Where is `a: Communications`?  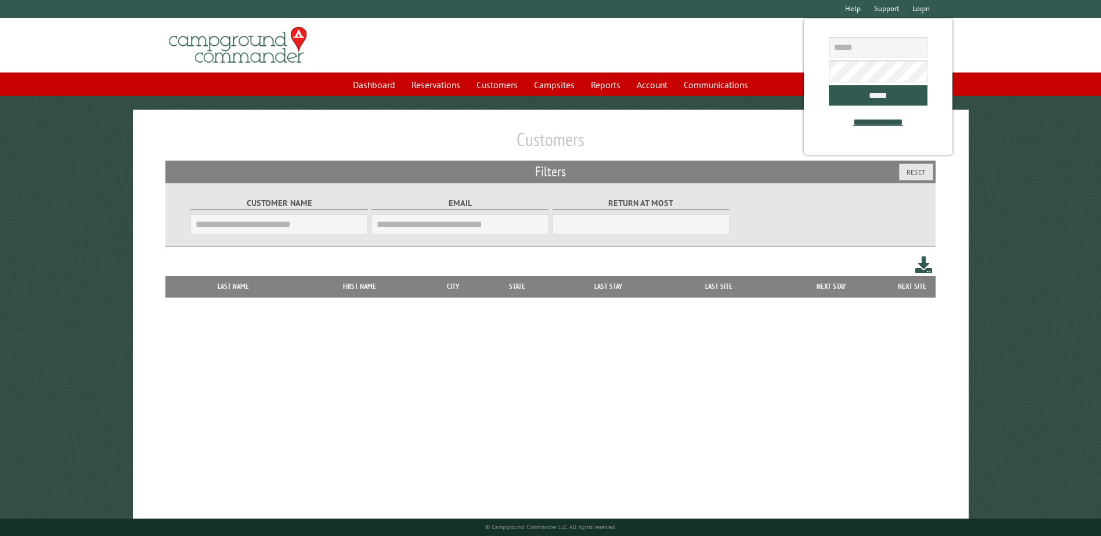
a: Communications is located at coordinates (716, 85).